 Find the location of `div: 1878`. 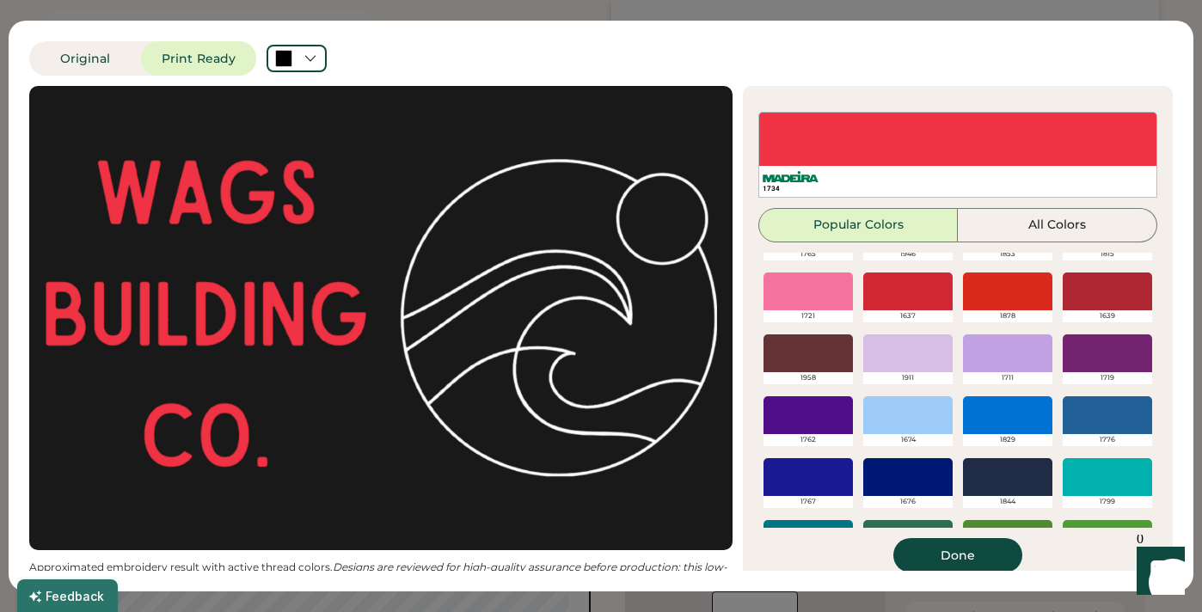

div: 1878 is located at coordinates (1007, 316).